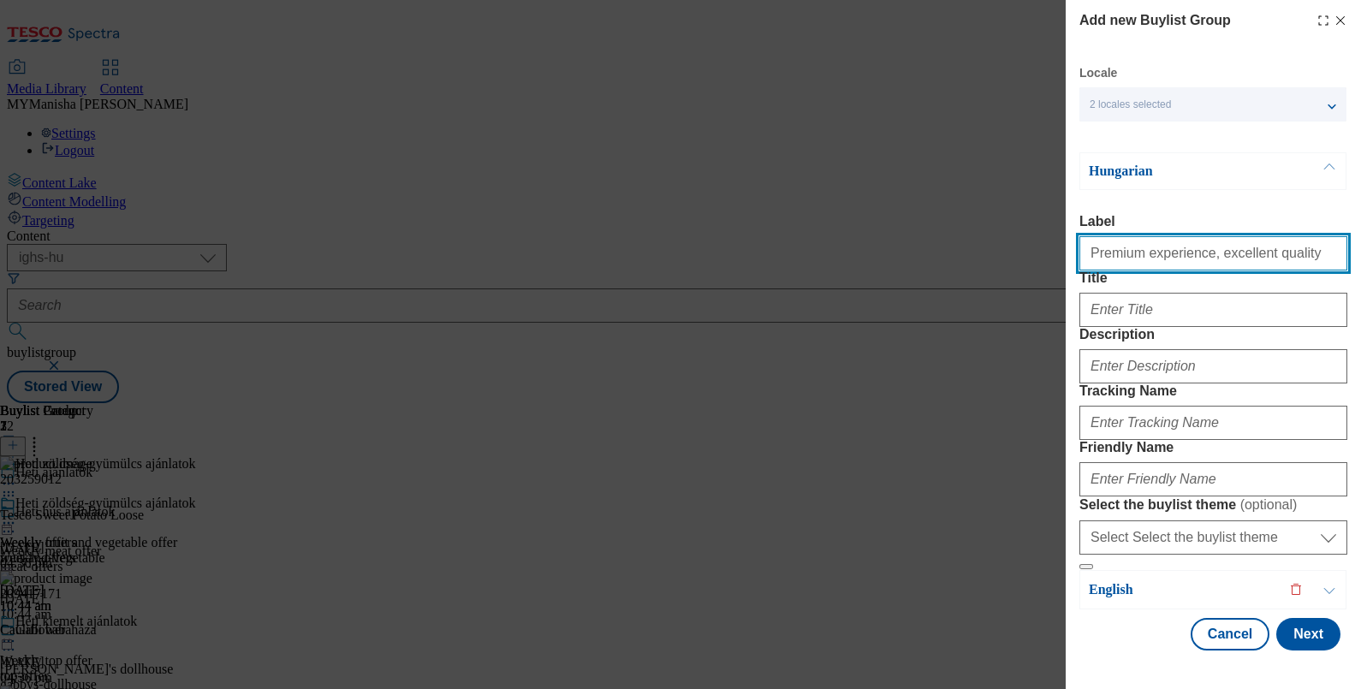 The image size is (1361, 689). I want to click on input: Enter Title, so click(1213, 310).